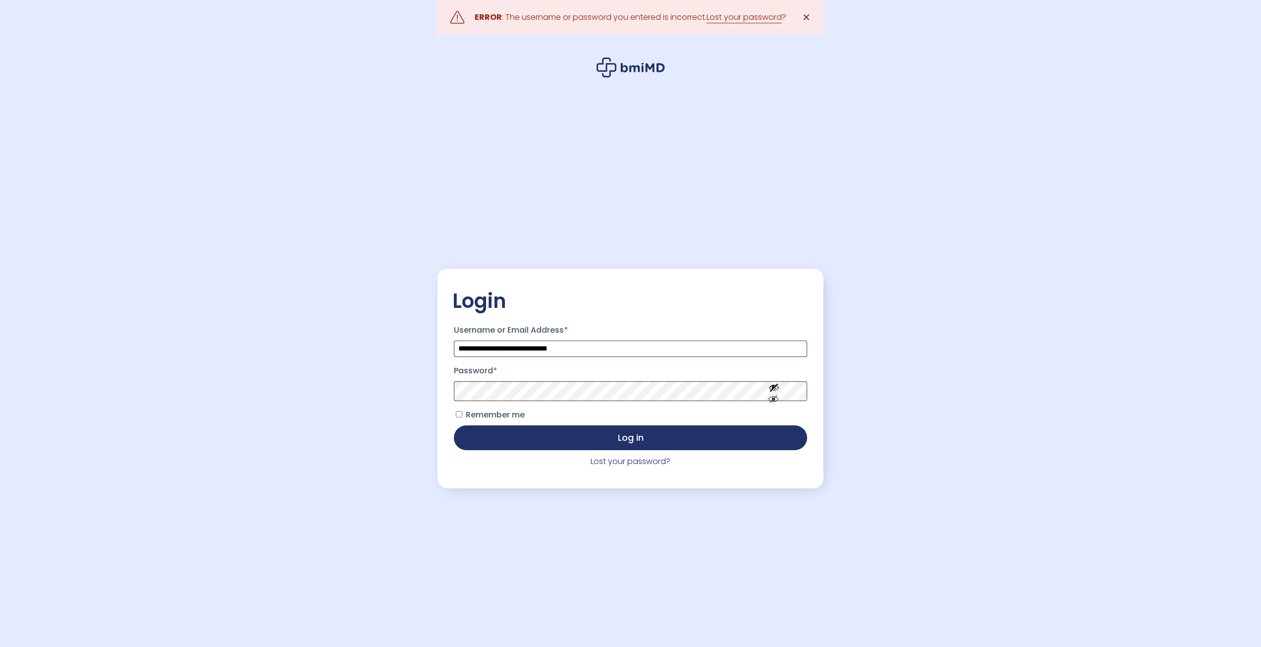 This screenshot has width=1261, height=647. Describe the element at coordinates (488, 17) in the screenshot. I see `strong: ERROR` at that location.